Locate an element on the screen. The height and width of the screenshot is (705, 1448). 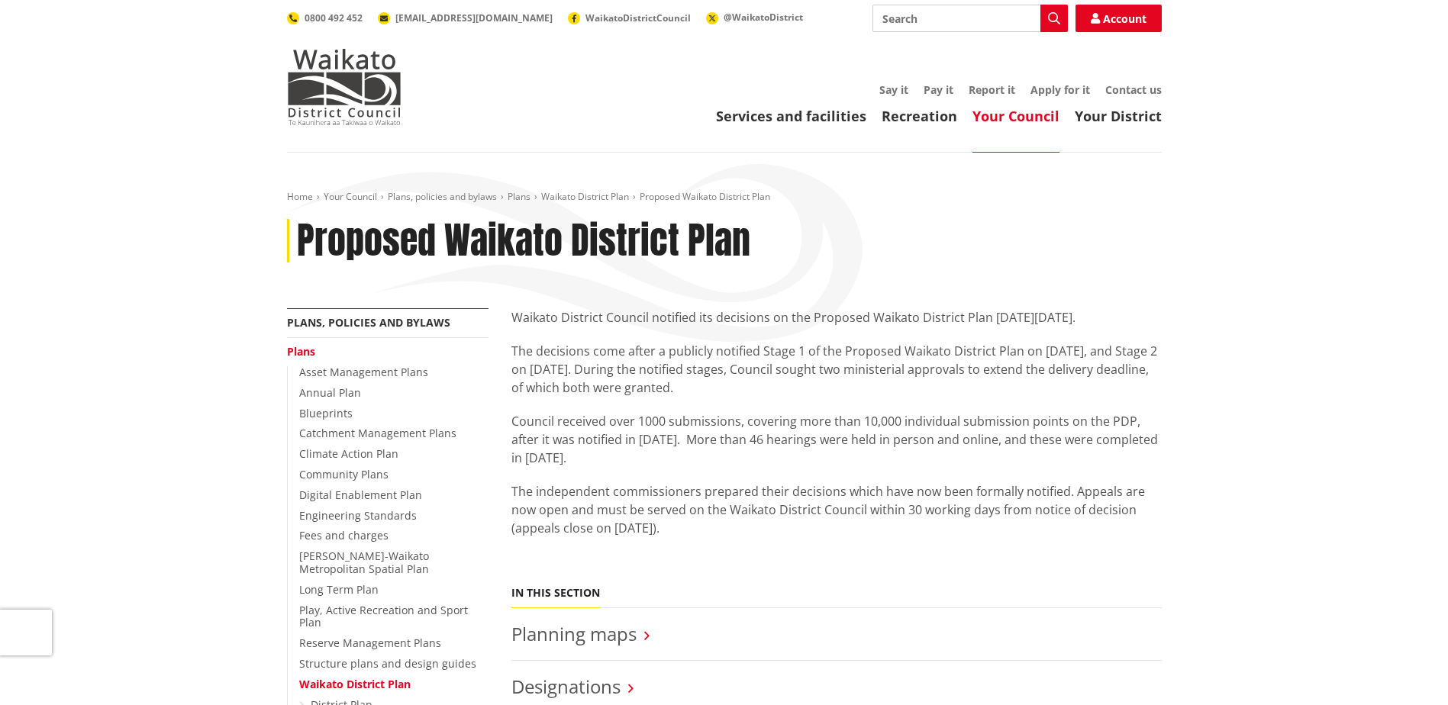
p: The decisions come after a publicly notified Stage 1 of the Proposed Waikato District Plan on [DA... is located at coordinates (836, 369).